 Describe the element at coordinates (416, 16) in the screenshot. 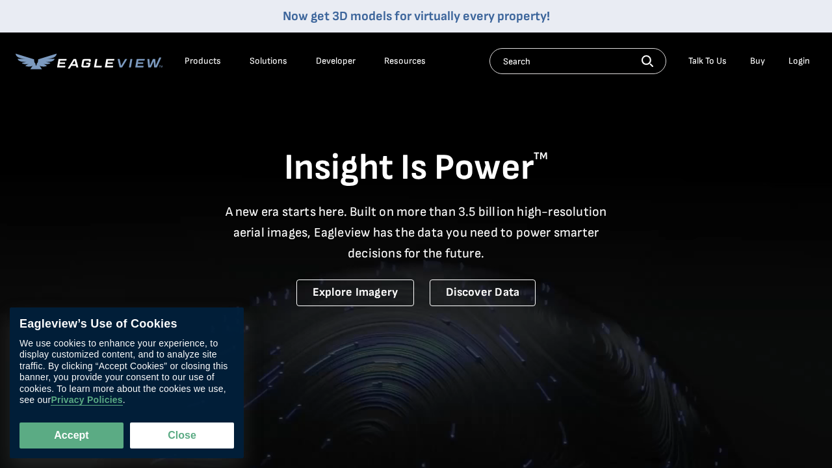

I see `a: Now get 3D models for virtually every property!` at that location.